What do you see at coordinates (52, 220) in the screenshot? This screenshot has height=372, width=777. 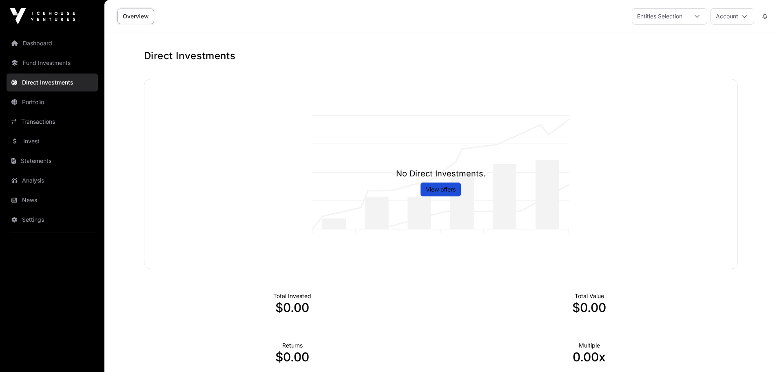 I see `a: Settings` at bounding box center [52, 220].